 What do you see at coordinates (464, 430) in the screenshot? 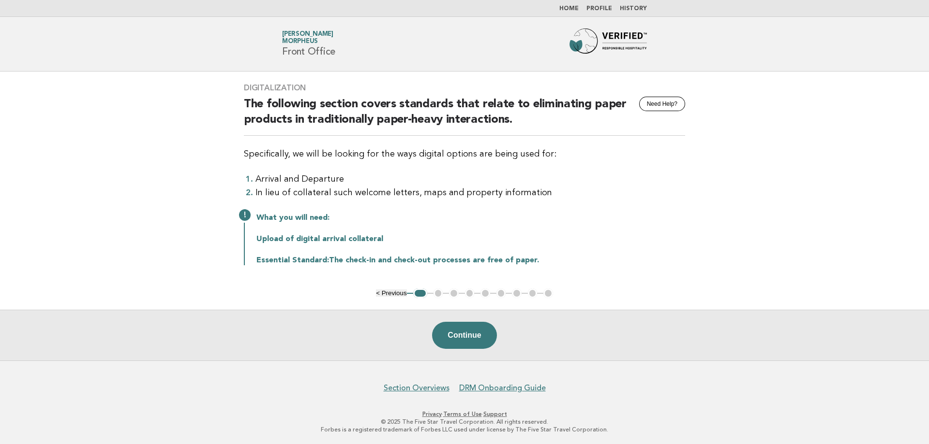
I see `p: Forbes is a registered trademark of Forbes LLC used under license by The Five Star Travel Corpora...` at bounding box center [464, 430].